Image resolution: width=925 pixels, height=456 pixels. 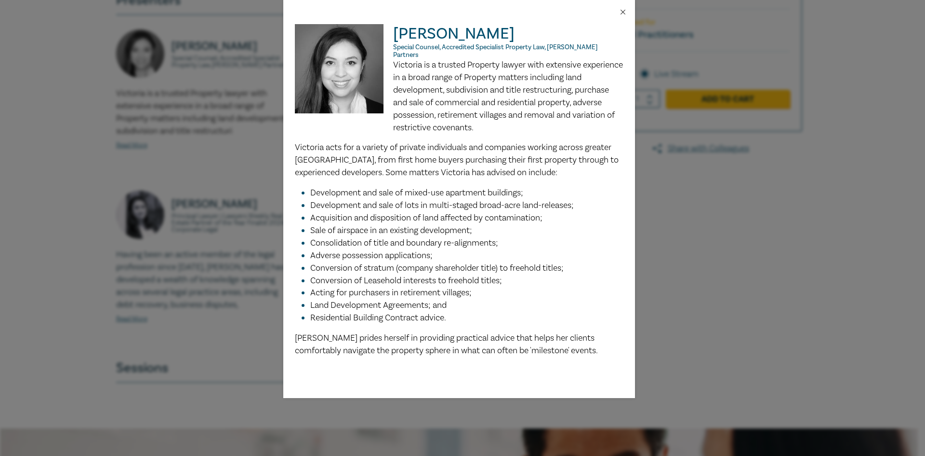 What do you see at coordinates (427, 217) in the screenshot?
I see `span: Acquisition and disposition of land affected by contamination;` at bounding box center [427, 217].